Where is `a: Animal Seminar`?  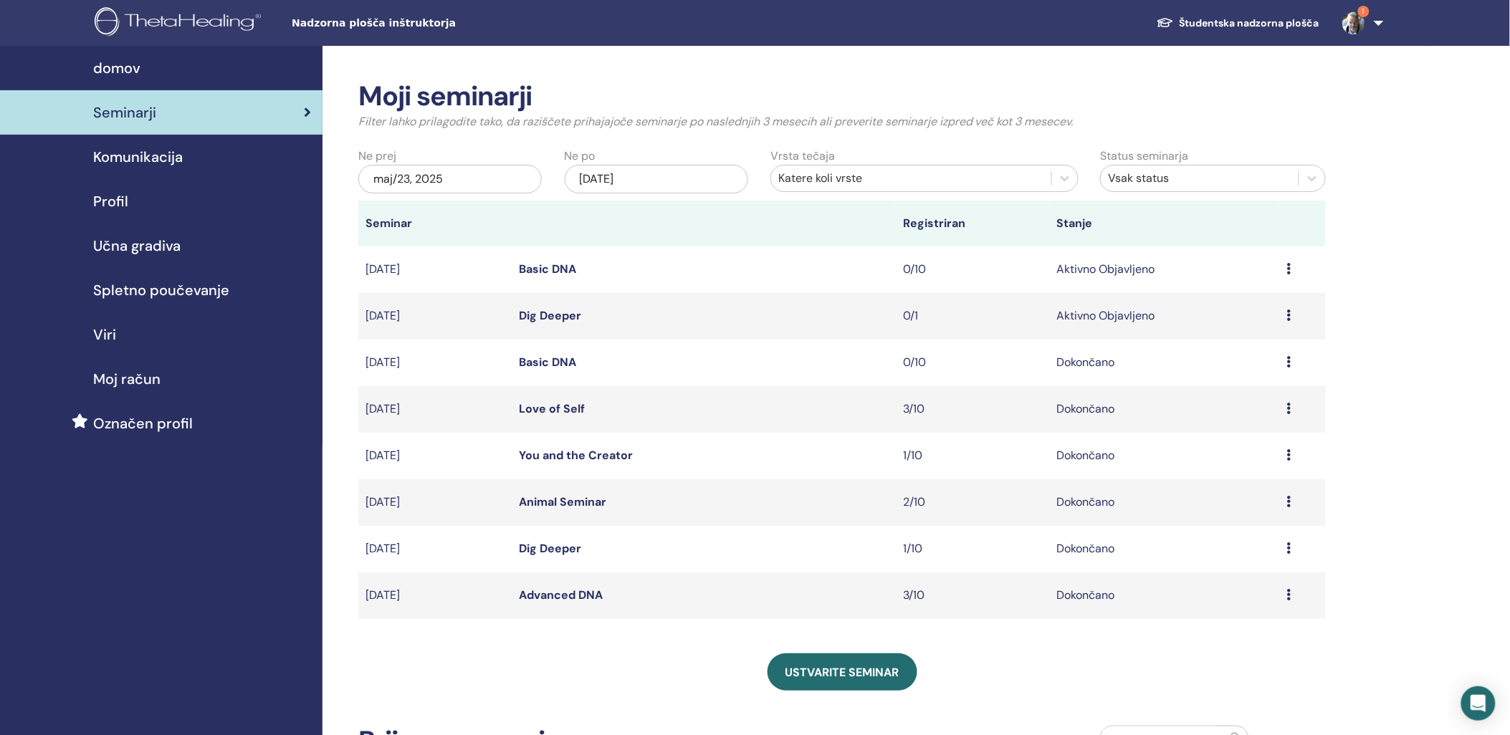 a: Animal Seminar is located at coordinates (563, 502).